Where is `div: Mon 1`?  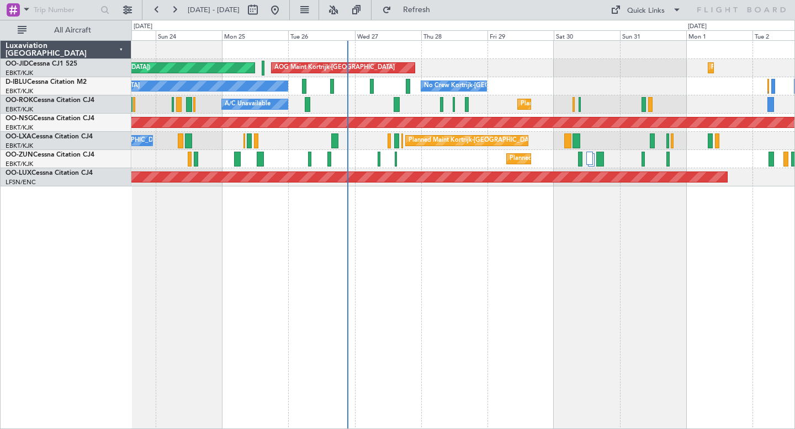 div: Mon 1 is located at coordinates (719, 35).